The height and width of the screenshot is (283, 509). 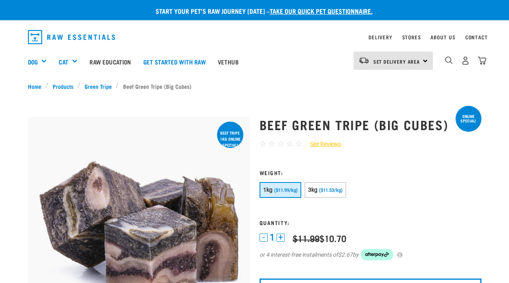 What do you see at coordinates (380, 37) in the screenshot?
I see `a: Delivery` at bounding box center [380, 37].